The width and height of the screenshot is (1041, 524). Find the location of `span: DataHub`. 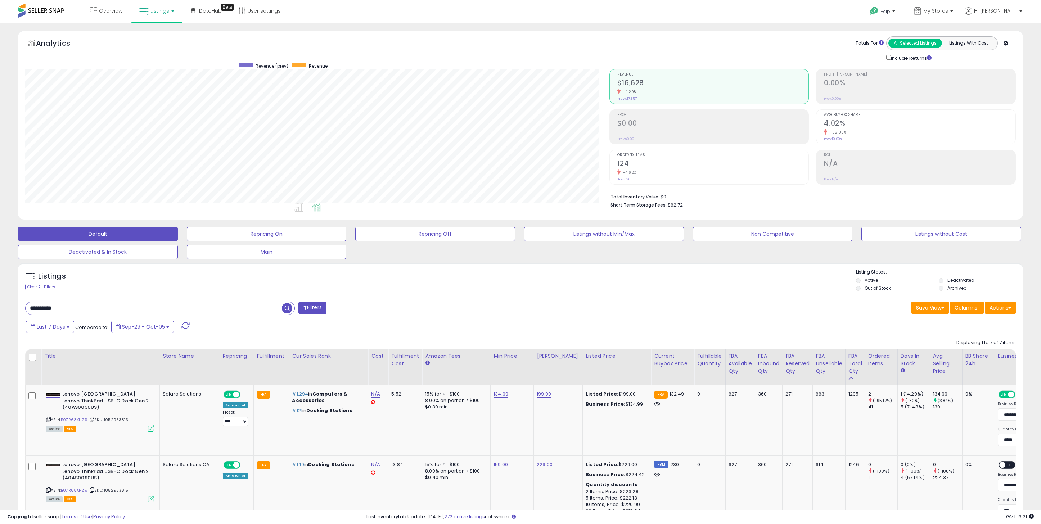

span: DataHub is located at coordinates (210, 11).